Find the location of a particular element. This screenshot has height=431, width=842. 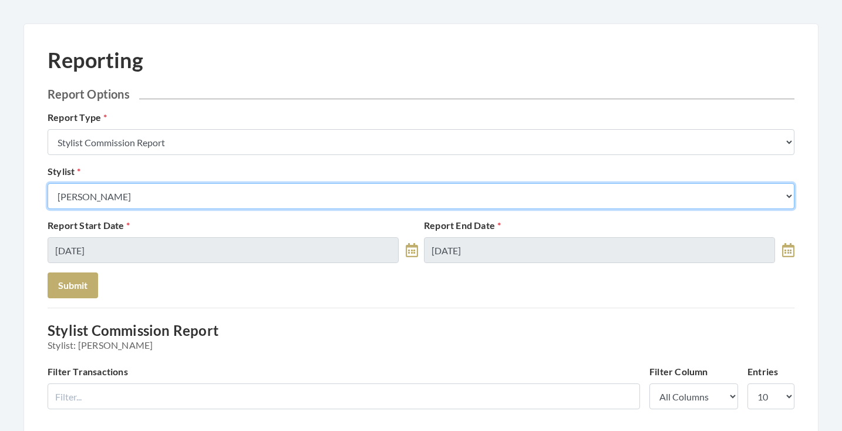

h2: Report Options is located at coordinates (421, 94).